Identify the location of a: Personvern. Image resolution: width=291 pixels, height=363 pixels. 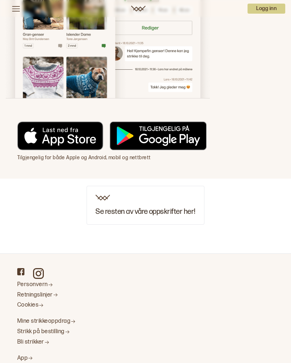
(138, 285).